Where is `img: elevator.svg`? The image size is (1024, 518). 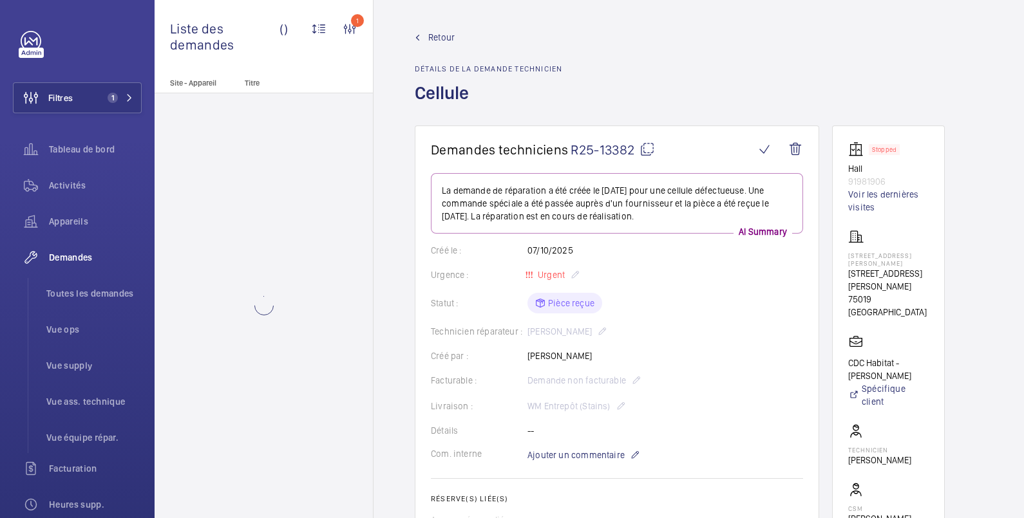 img: elevator.svg is located at coordinates (858, 149).